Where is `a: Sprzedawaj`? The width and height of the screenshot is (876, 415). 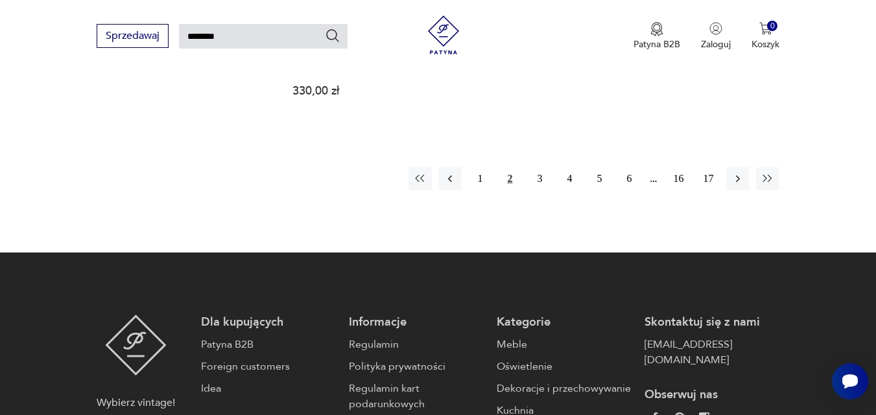 a: Sprzedawaj is located at coordinates (132, 37).